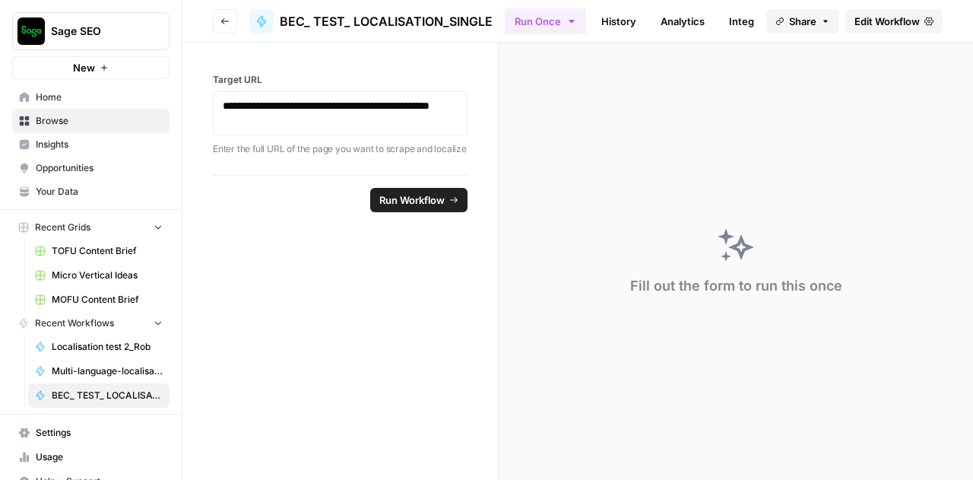 This screenshot has height=480, width=973. What do you see at coordinates (894, 21) in the screenshot?
I see `a: Edit Workflow` at bounding box center [894, 21].